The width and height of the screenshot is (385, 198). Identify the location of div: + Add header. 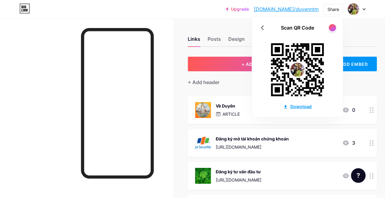
(203, 82).